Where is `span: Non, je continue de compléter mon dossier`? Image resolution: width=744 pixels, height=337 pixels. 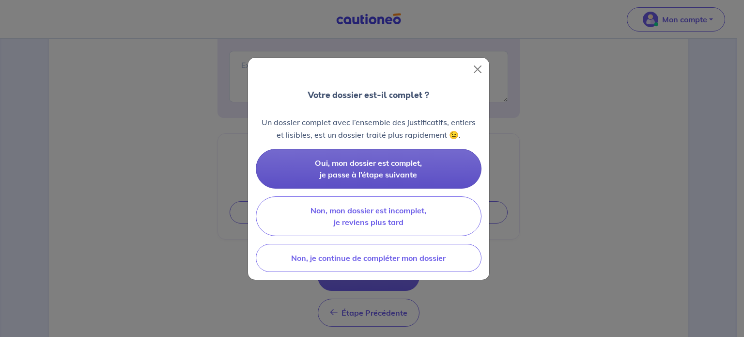
span: Non, je continue de compléter mon dossier is located at coordinates (368, 258).